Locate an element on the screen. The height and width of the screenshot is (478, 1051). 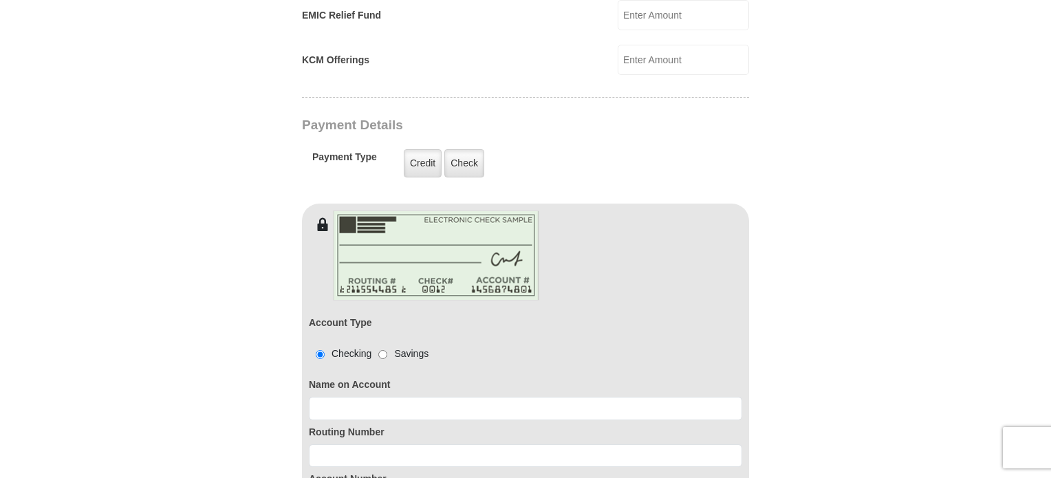
h3: Payment Details is located at coordinates (477, 125).